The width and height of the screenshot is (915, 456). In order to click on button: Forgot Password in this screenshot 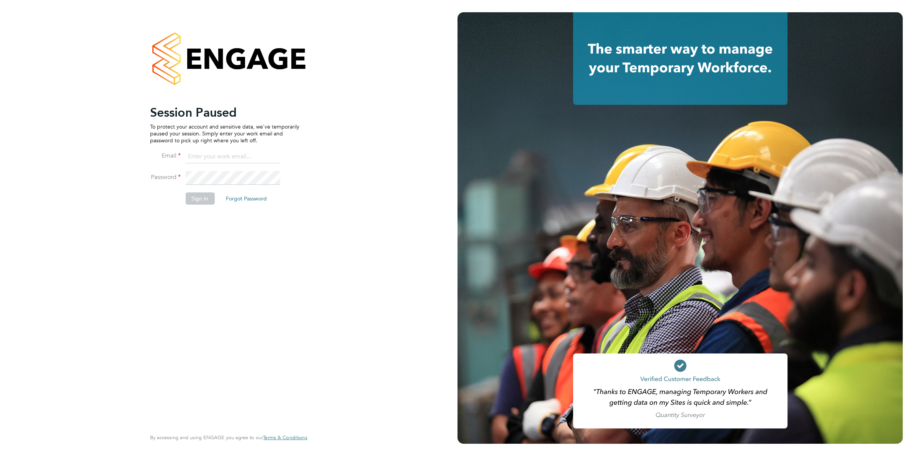, I will do `click(246, 199)`.